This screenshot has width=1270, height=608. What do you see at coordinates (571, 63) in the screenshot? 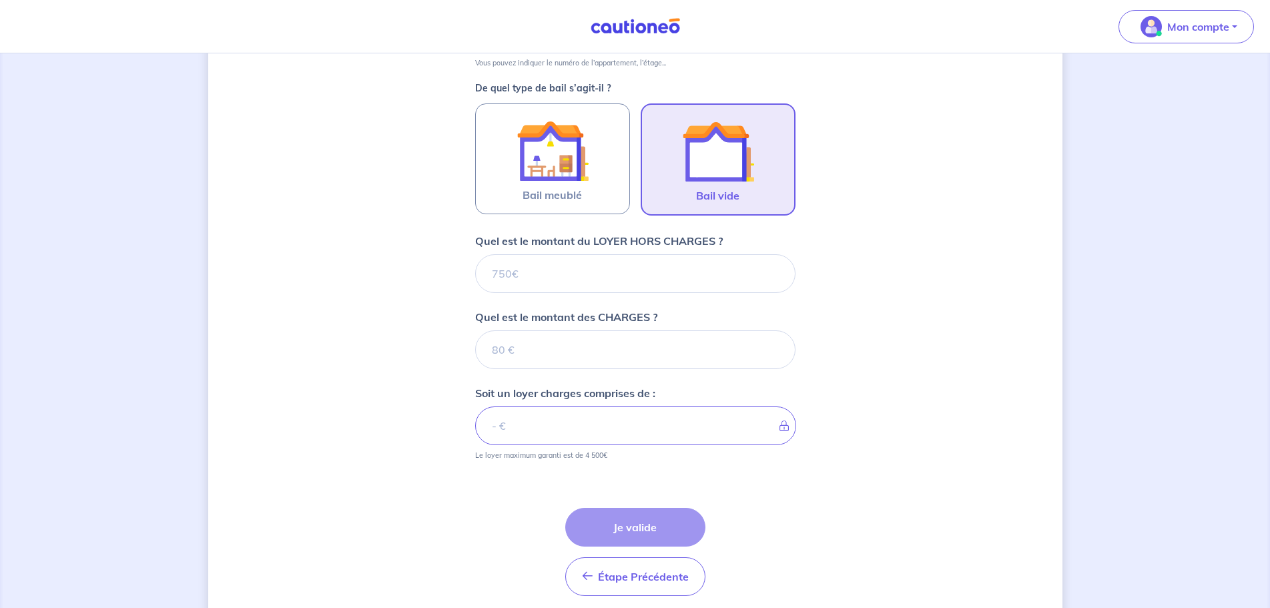
I see `p: Vous pouvez indiquer le numéro de l’appartement, l’étage...` at bounding box center [571, 63].